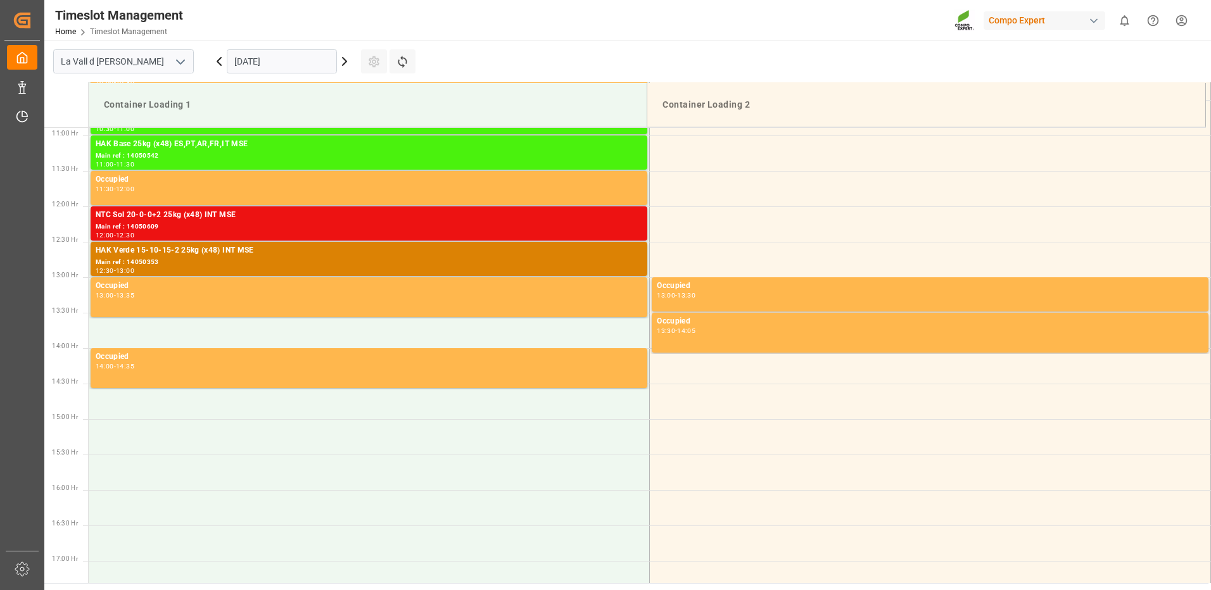  What do you see at coordinates (369, 156) in the screenshot?
I see `div: Main ref : 14050542` at bounding box center [369, 156].